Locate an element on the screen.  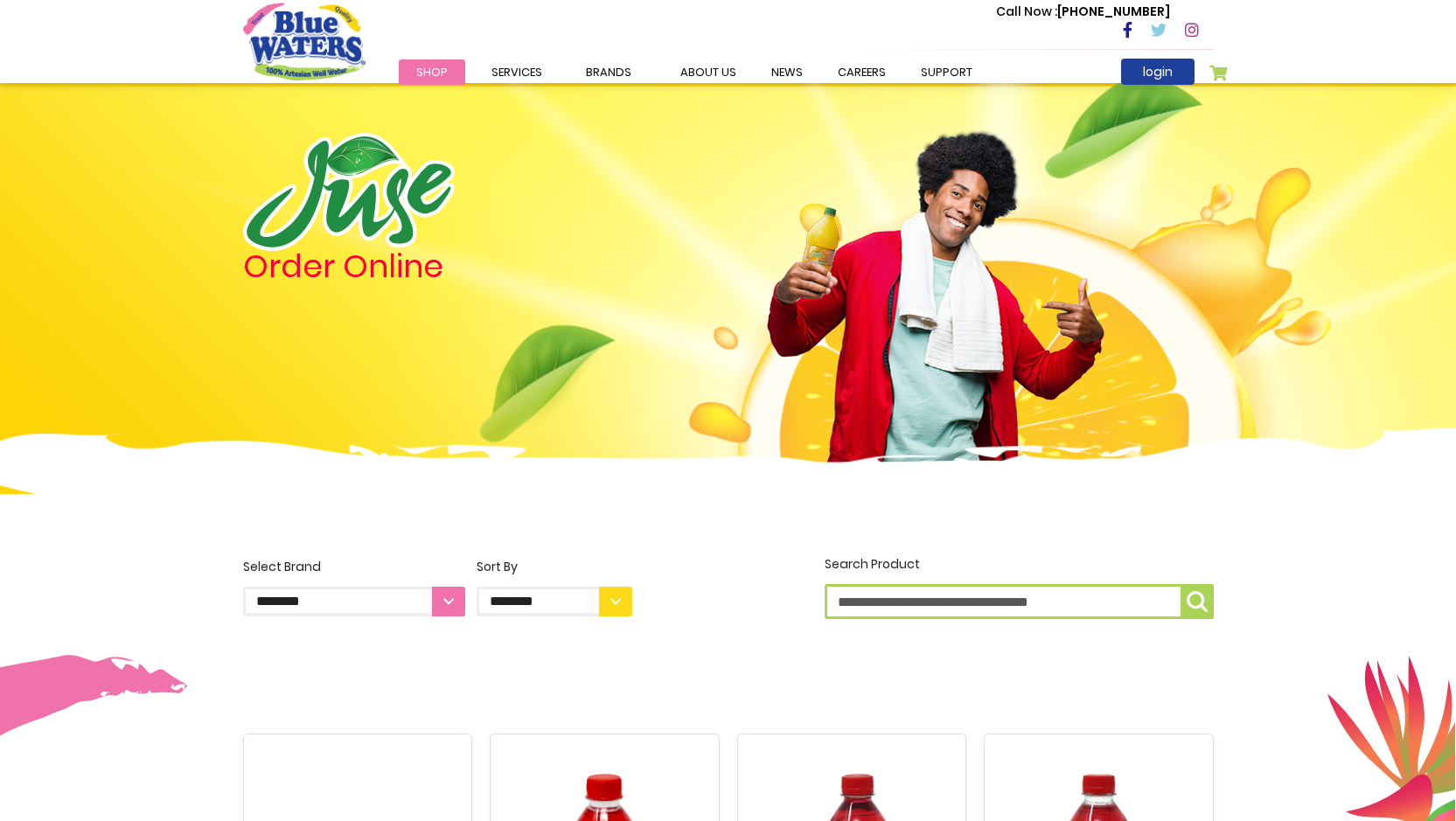
a: login is located at coordinates (1158, 71).